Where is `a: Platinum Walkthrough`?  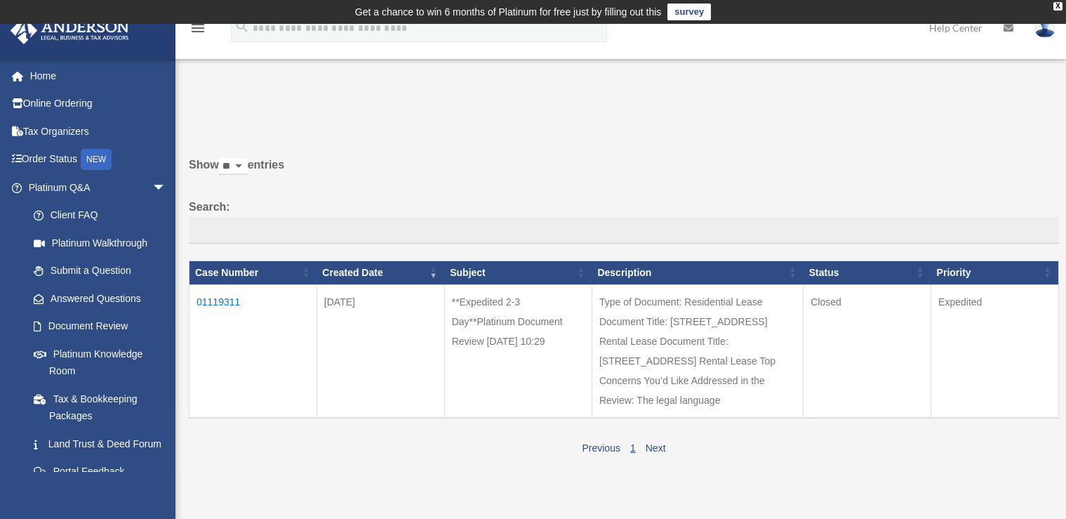
a: Platinum Walkthrough is located at coordinates (100, 243).